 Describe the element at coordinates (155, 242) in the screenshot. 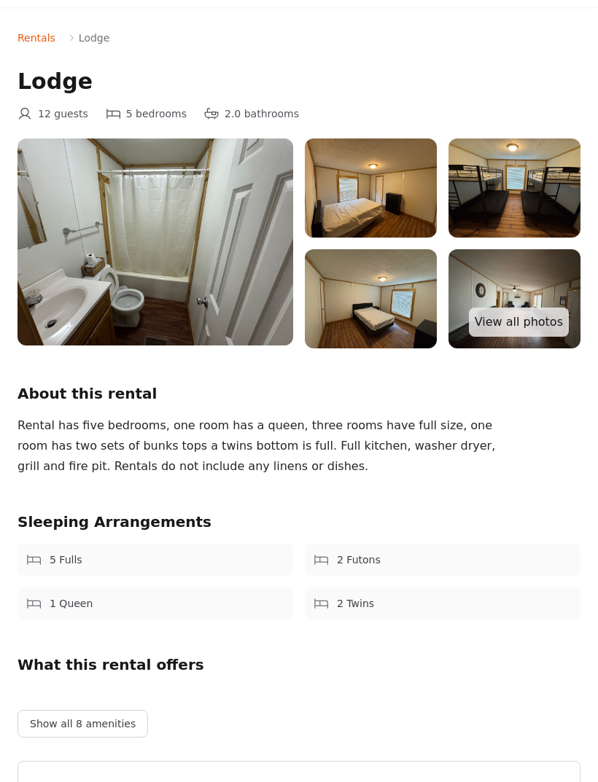

I see `img: lodge%2014.jpg` at that location.